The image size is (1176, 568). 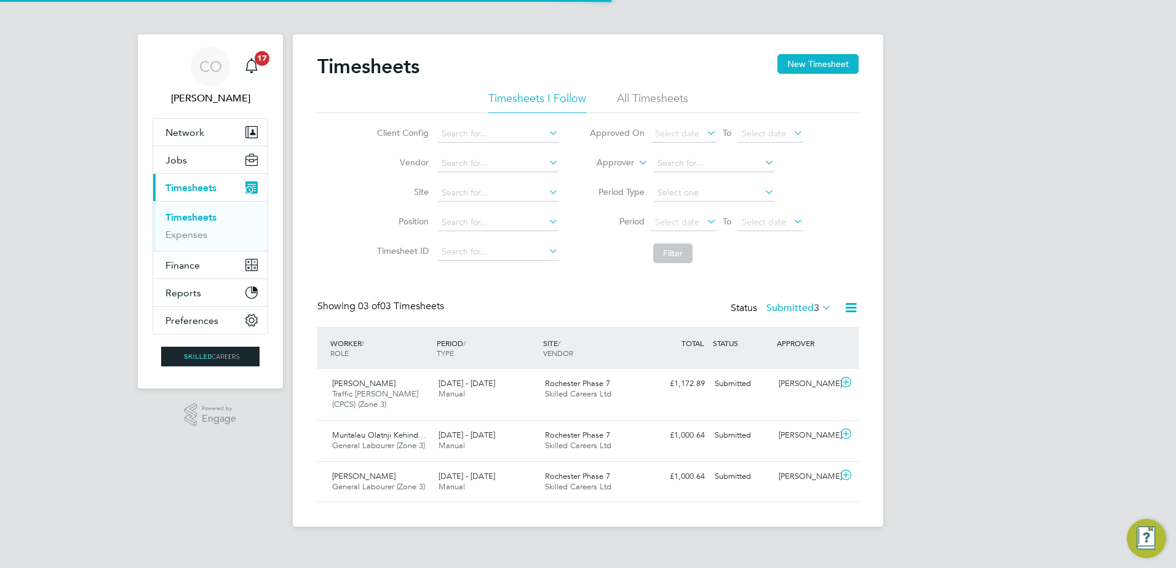 I want to click on label: Position, so click(x=401, y=221).